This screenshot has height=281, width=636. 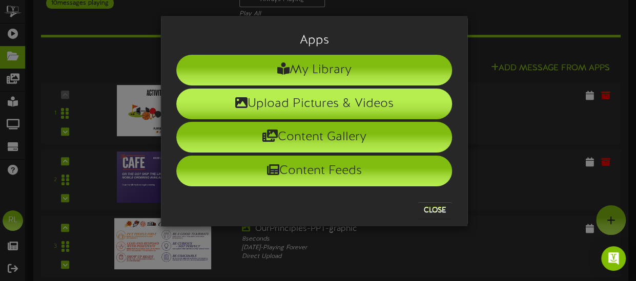 What do you see at coordinates (613, 259) in the screenshot?
I see `div: Open Intercom Messenger` at bounding box center [613, 259].